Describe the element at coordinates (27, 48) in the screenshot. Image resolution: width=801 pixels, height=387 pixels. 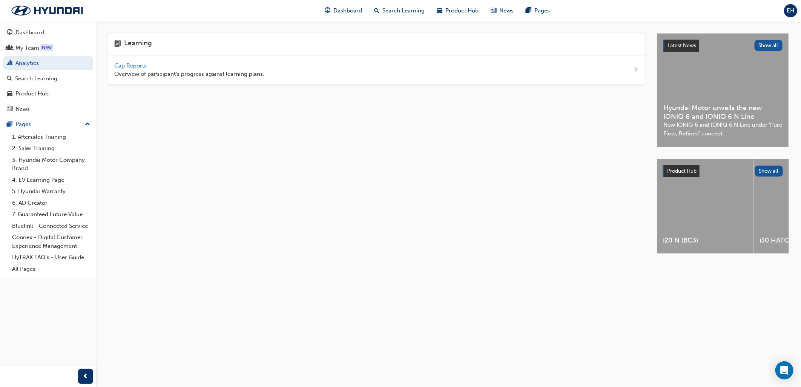
I see `div: My Team` at that location.